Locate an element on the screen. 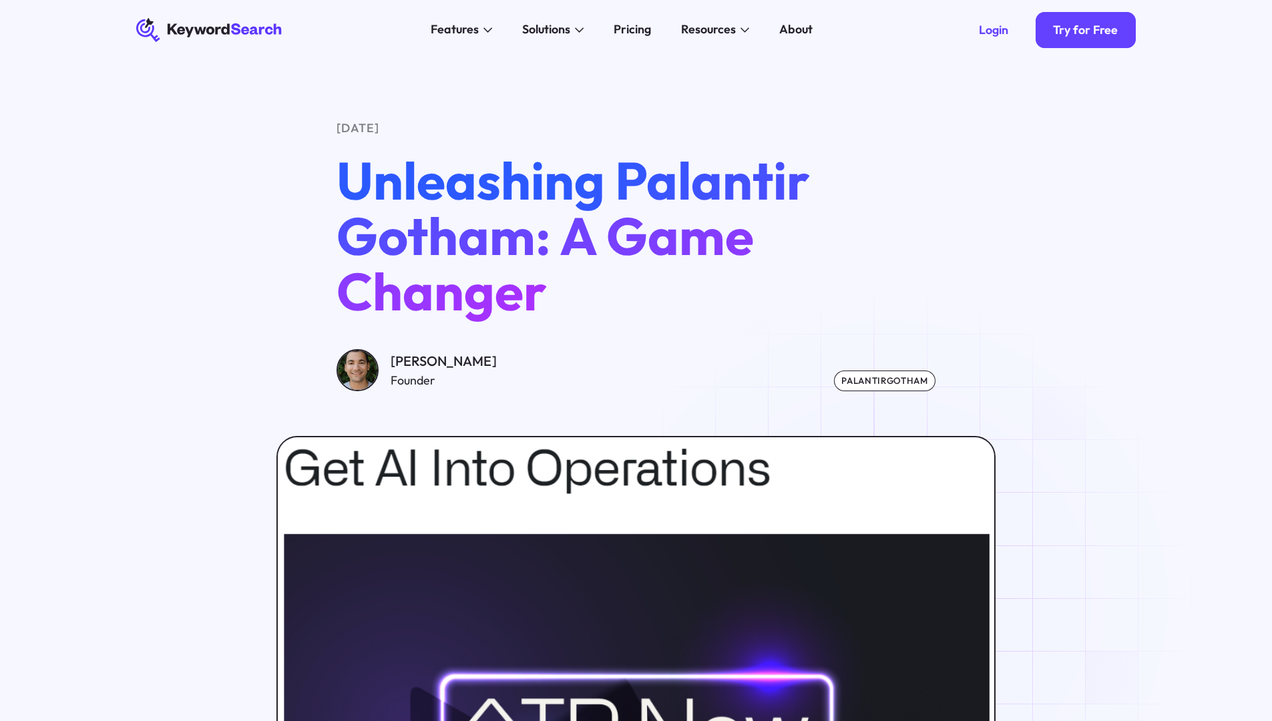 This screenshot has width=1272, height=721. div: Resources is located at coordinates (708, 29).